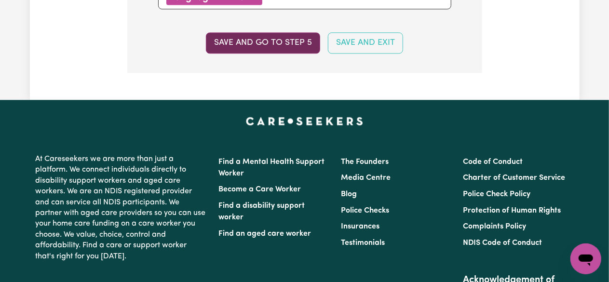 This screenshot has height=282, width=609. I want to click on a: Police Checks, so click(365, 211).